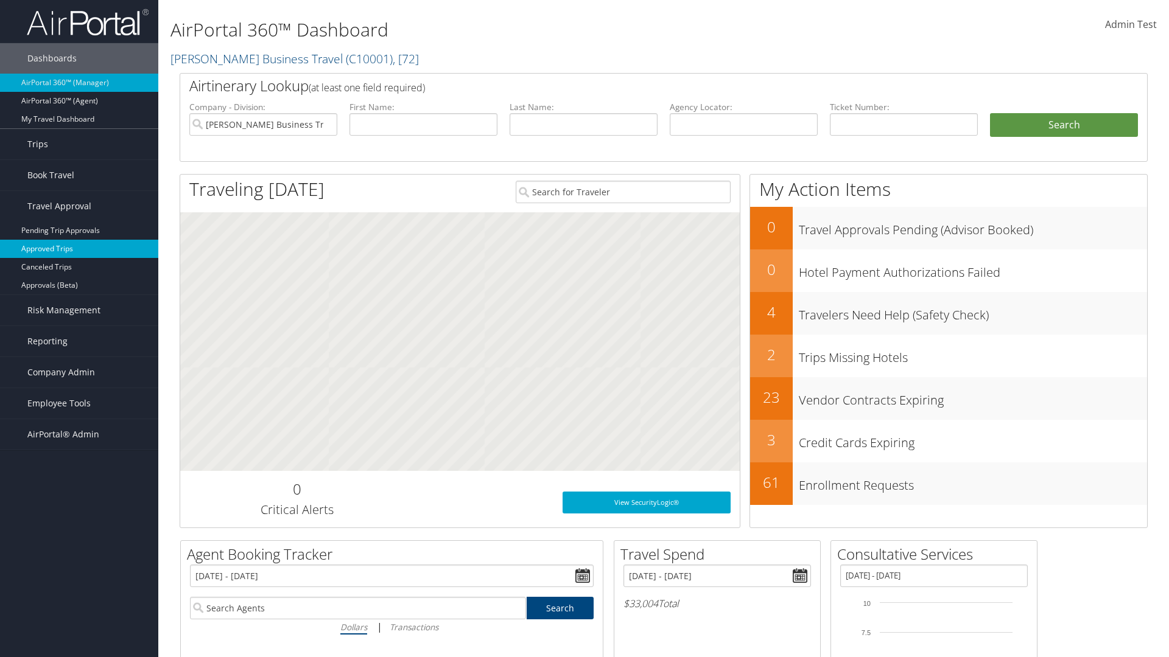  I want to click on h1: My Action Items, so click(948, 189).